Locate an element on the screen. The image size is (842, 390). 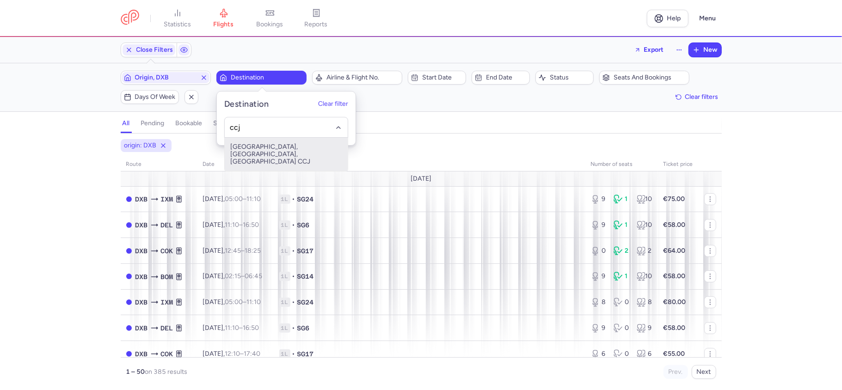
input: -searchbox is located at coordinates (286, 127).